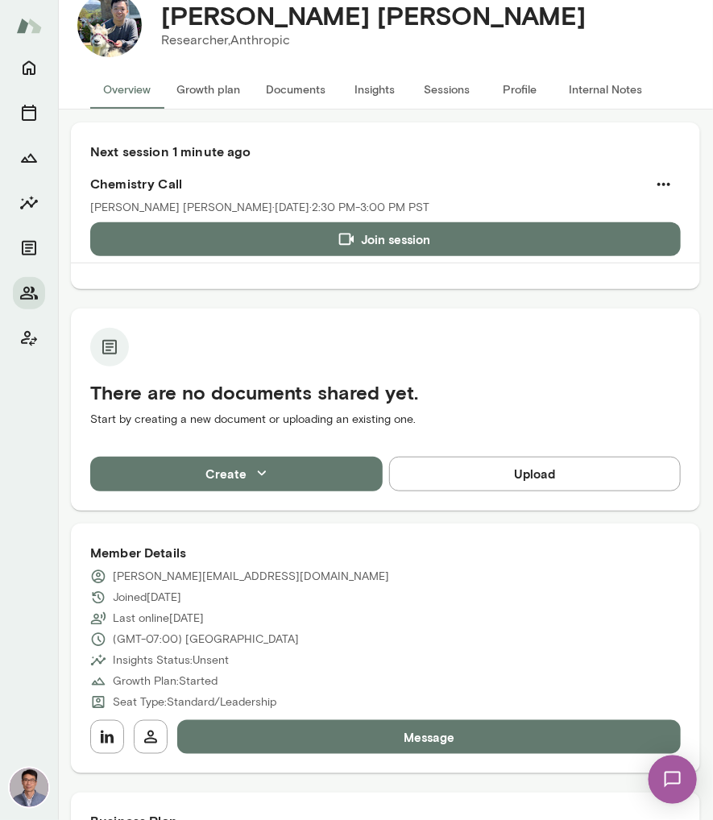  Describe the element at coordinates (236, 474) in the screenshot. I see `button: Create` at that location.